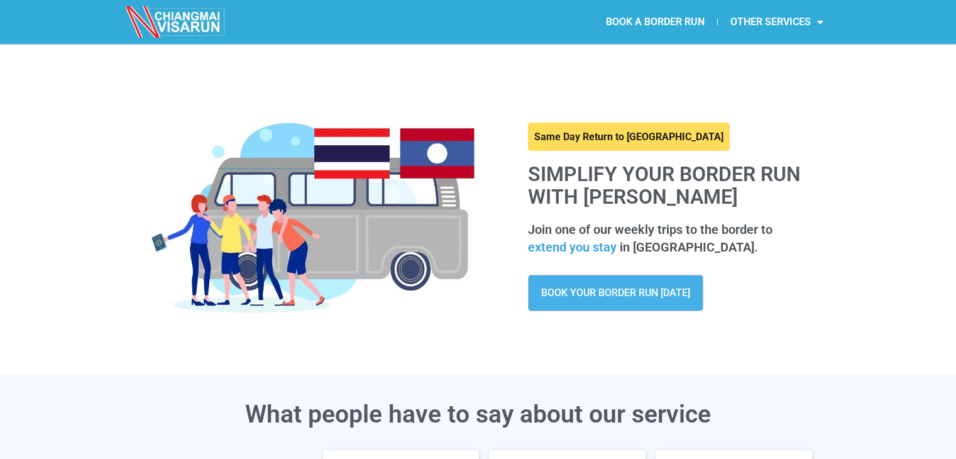 This screenshot has height=459, width=956. What do you see at coordinates (572, 247) in the screenshot?
I see `span: extend you stay` at bounding box center [572, 247].